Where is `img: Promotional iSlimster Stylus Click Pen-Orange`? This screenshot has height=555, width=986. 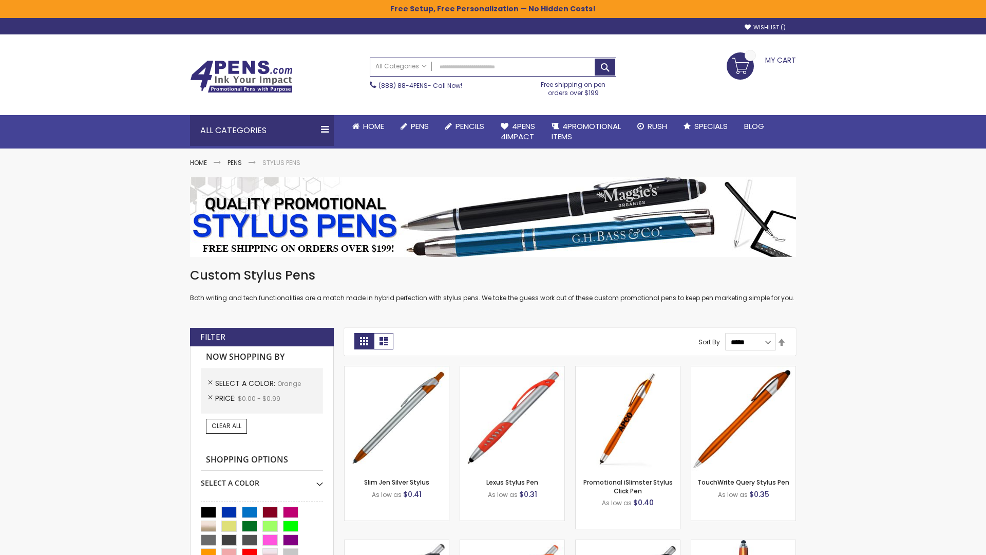 img: Promotional iSlimster Stylus Click Pen-Orange is located at coordinates (628, 418).